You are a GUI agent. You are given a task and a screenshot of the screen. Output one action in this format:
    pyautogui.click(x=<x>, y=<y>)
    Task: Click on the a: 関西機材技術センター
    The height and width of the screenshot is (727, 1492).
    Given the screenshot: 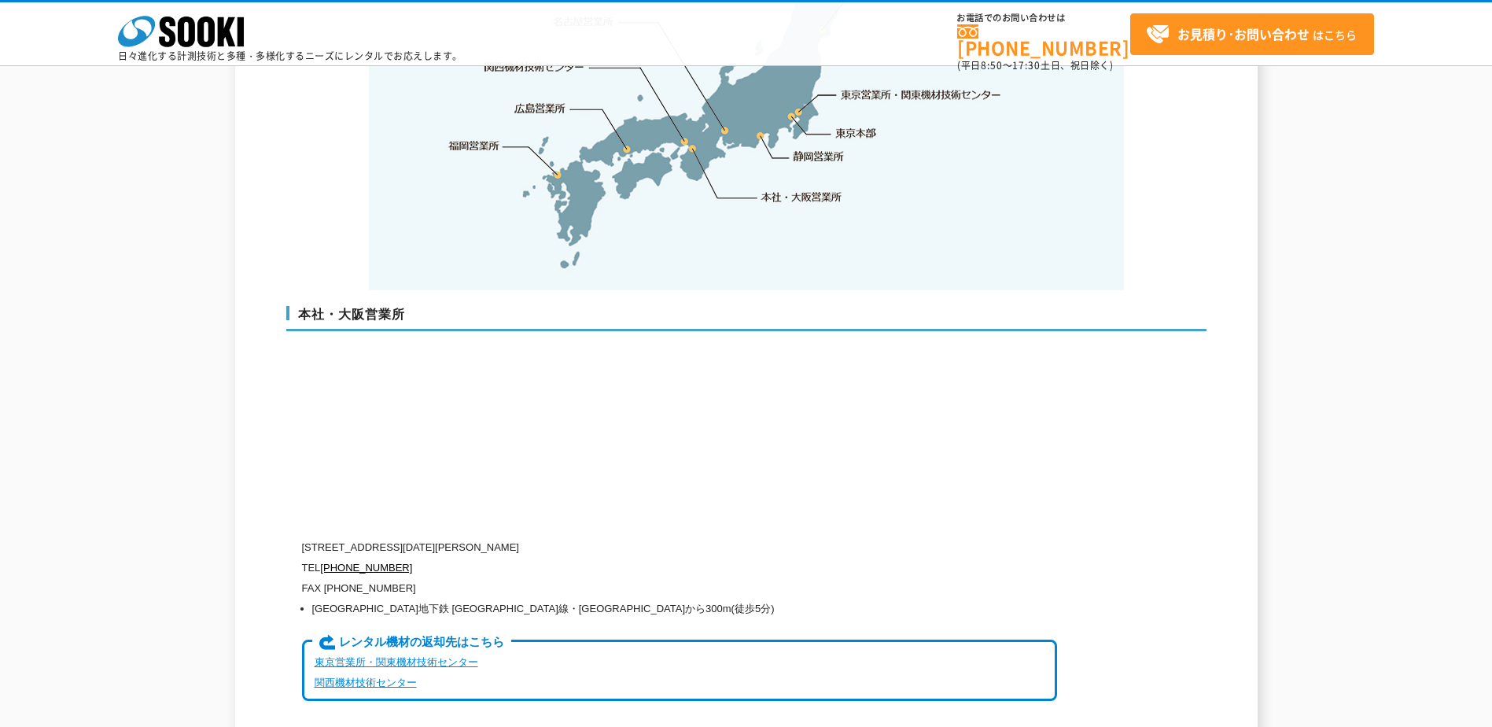 What is the action you would take?
    pyautogui.click(x=366, y=682)
    